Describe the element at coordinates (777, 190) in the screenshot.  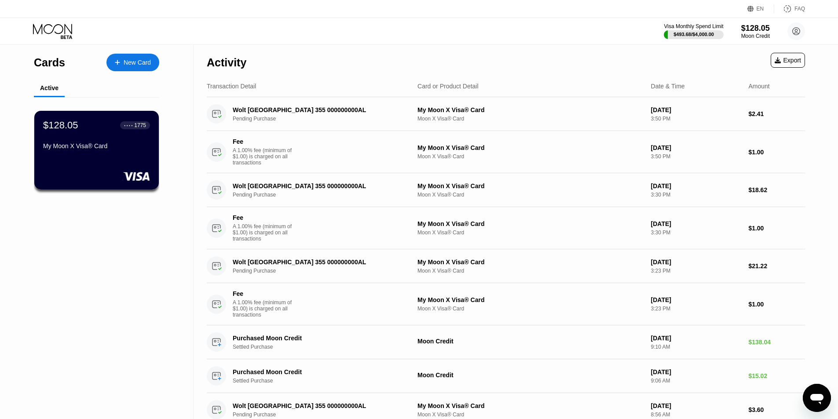
I see `div: $18.62` at that location.